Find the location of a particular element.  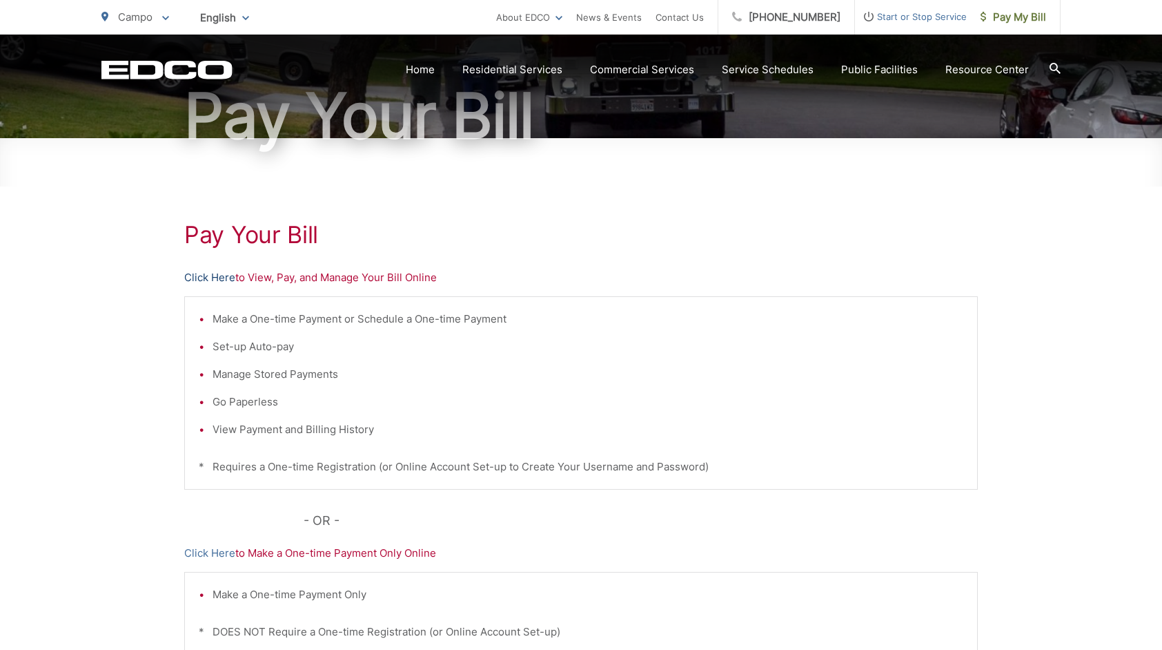

li: Make a One-time Payment Only is located at coordinates (588, 594).